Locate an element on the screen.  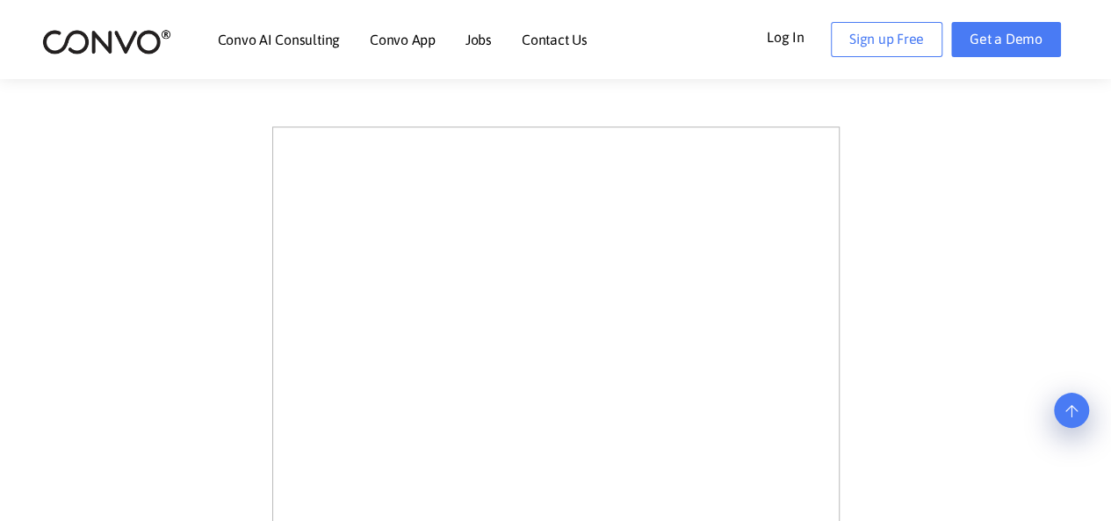
img: logo_2.png is located at coordinates (106, 41).